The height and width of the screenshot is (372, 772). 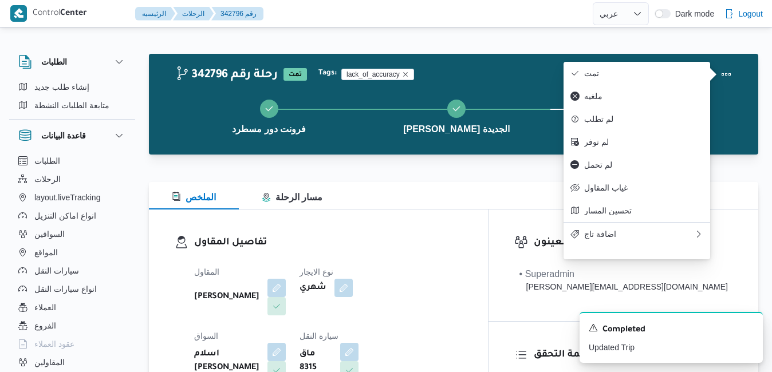 What do you see at coordinates (46, 253) in the screenshot?
I see `span: المواقع` at bounding box center [46, 253].